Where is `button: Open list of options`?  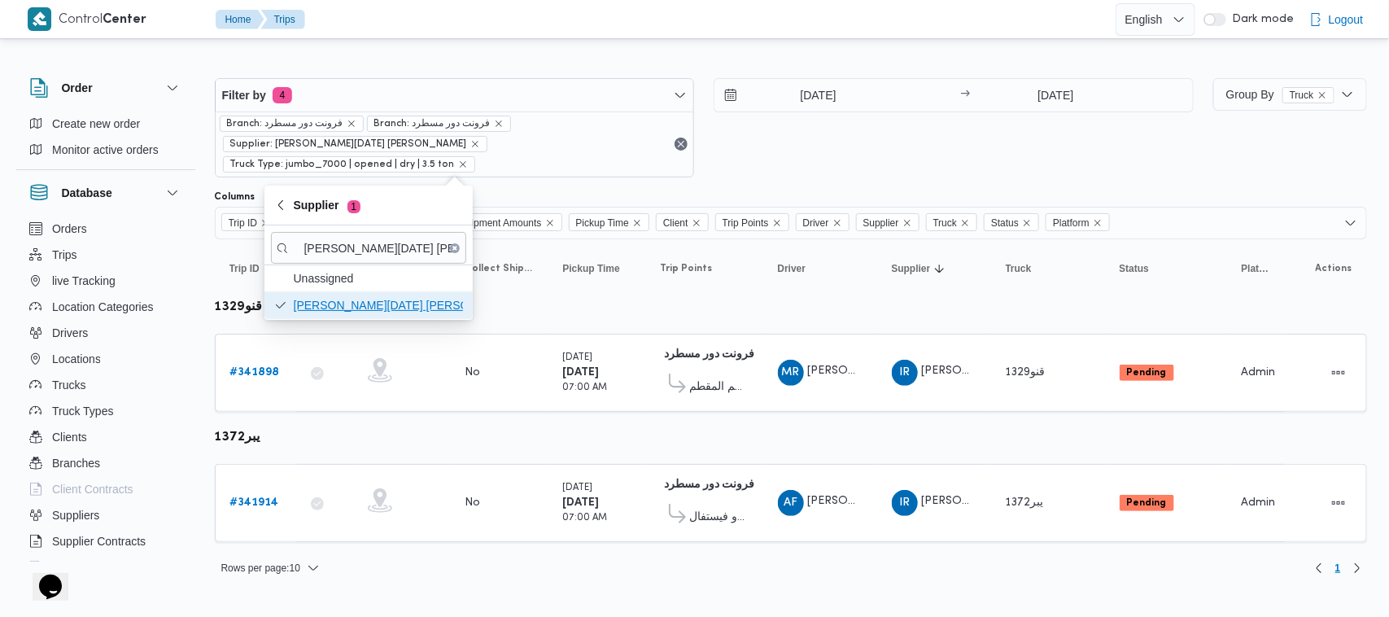 button: Open list of options is located at coordinates (1351, 223).